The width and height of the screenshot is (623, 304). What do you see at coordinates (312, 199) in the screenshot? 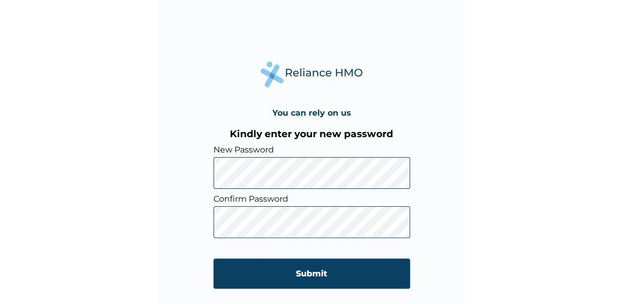
I see `label: Confirm Password` at bounding box center [312, 199].